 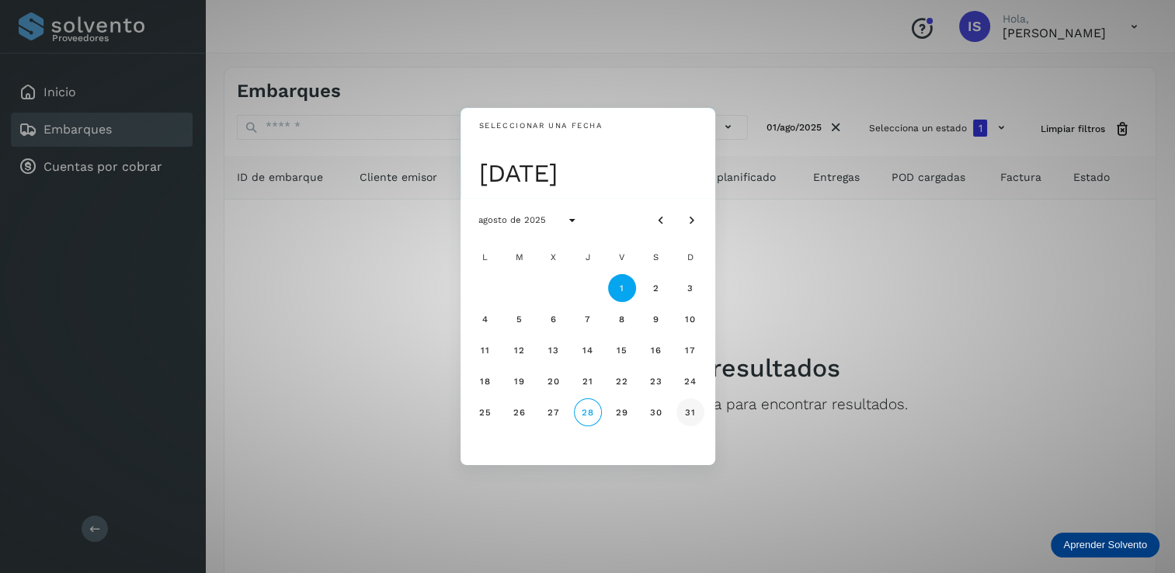 I want to click on button: Mes siguiente, so click(x=692, y=220).